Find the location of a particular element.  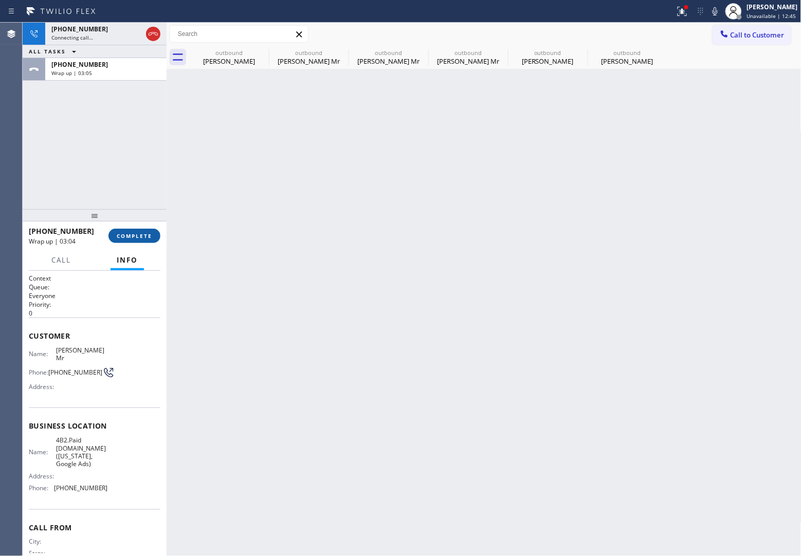

span: Call From is located at coordinates (95, 527).